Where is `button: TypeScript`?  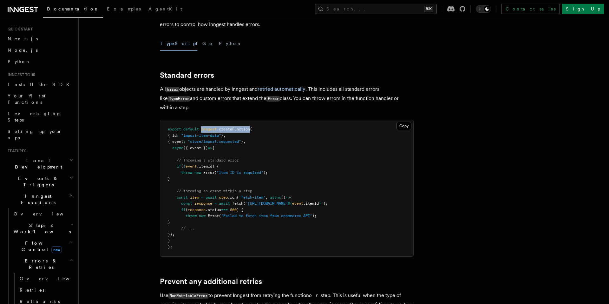 button: TypeScript is located at coordinates (178, 43).